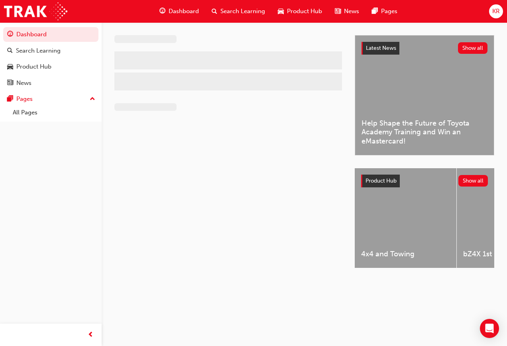 The height and width of the screenshot is (346, 507). Describe the element at coordinates (51, 67) in the screenshot. I see `a: Product Hub` at that location.